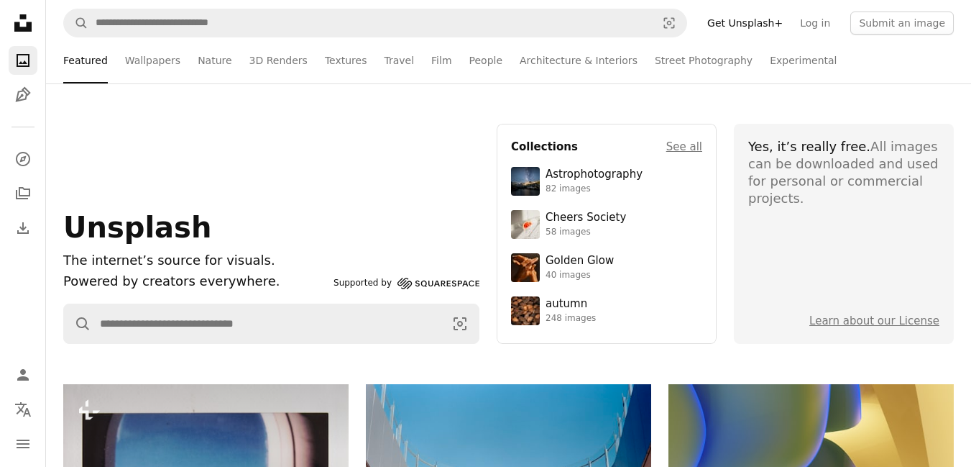 This screenshot has width=971, height=467. Describe the element at coordinates (874, 321) in the screenshot. I see `a: Learn about our License` at that location.